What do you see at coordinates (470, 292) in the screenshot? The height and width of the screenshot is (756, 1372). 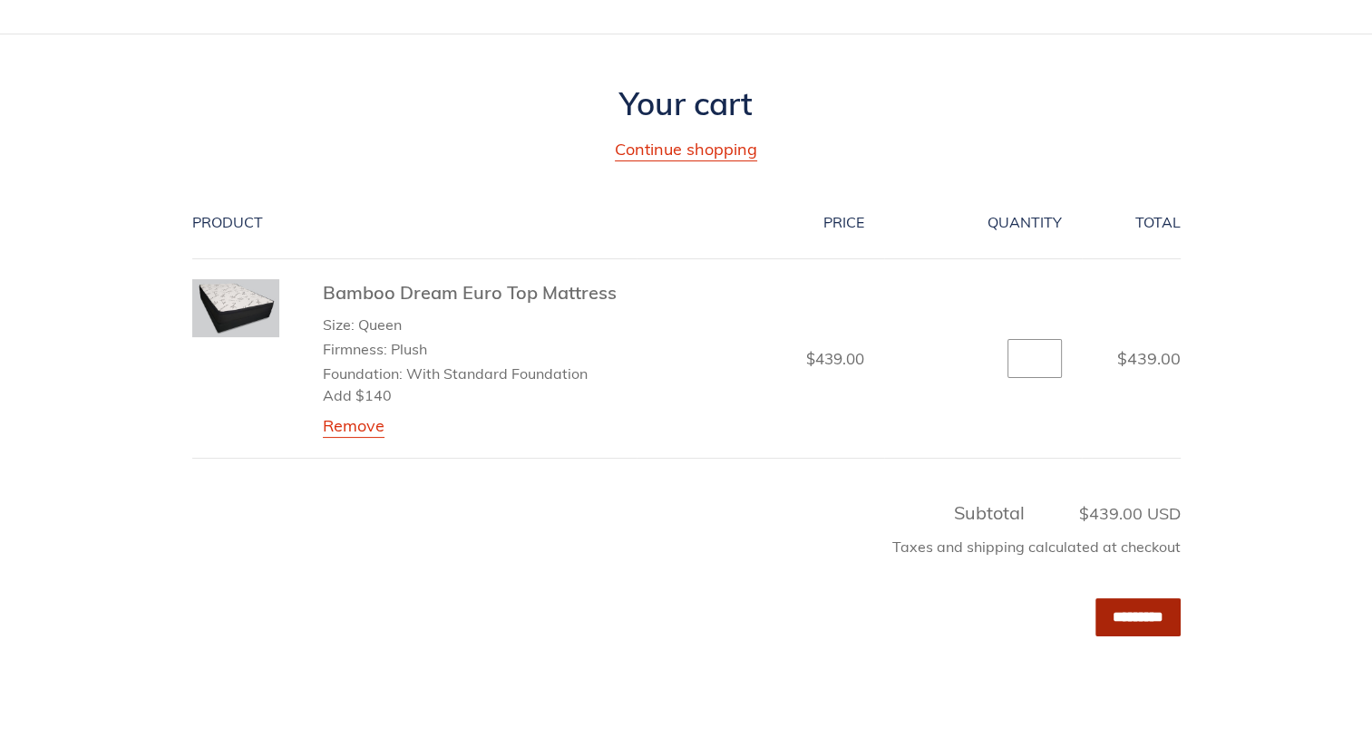 I see `a: Bamboo Dream Euro Top Mattress` at bounding box center [470, 292].